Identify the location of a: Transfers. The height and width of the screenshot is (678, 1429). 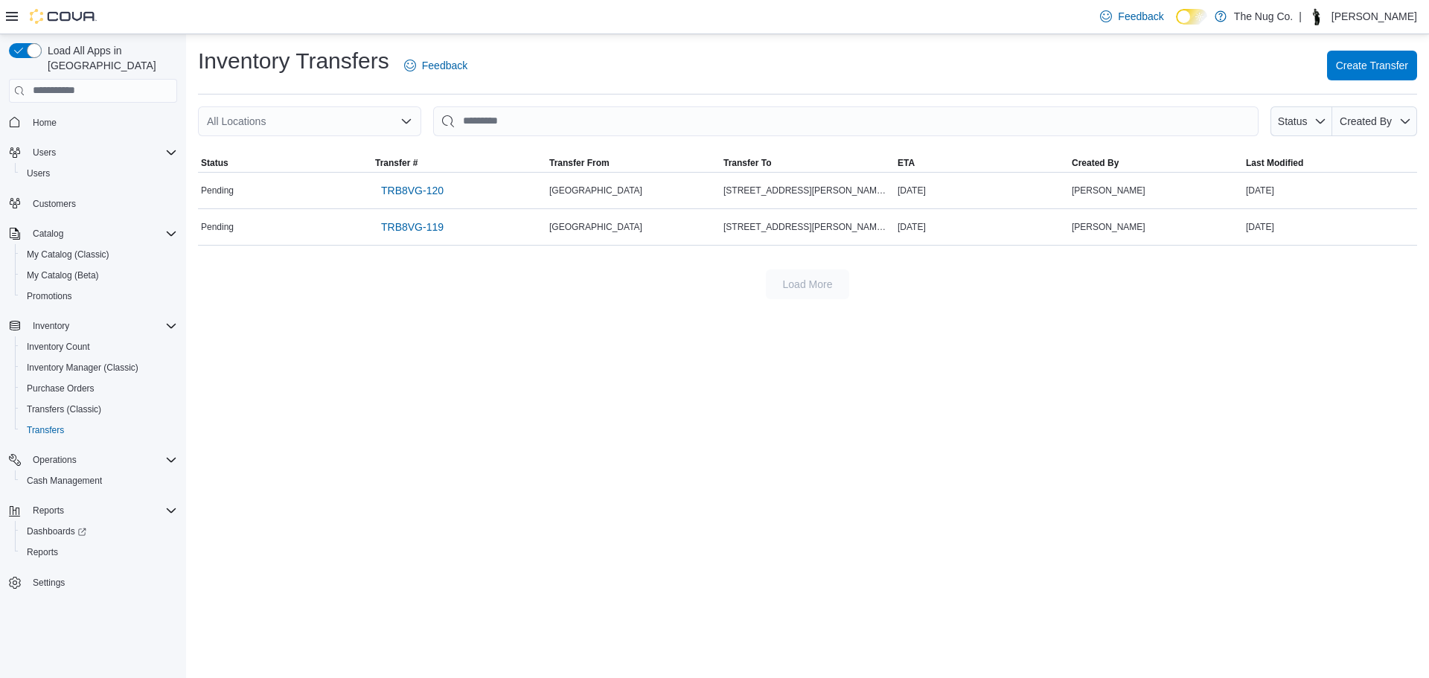
(45, 430).